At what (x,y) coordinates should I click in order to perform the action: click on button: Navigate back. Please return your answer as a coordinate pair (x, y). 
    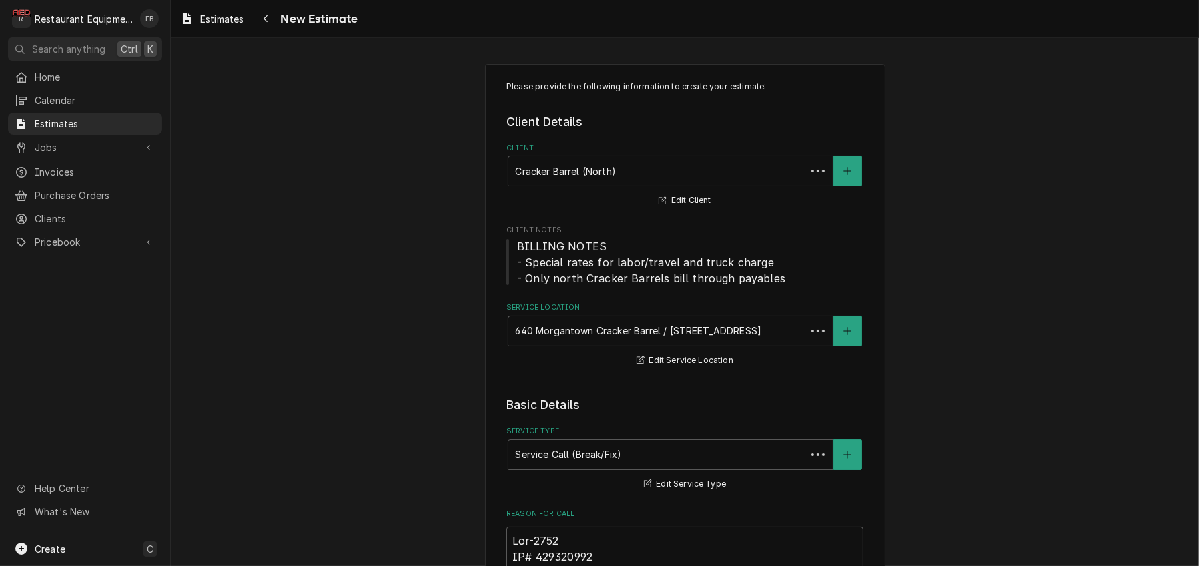
    Looking at the image, I should click on (266, 19).